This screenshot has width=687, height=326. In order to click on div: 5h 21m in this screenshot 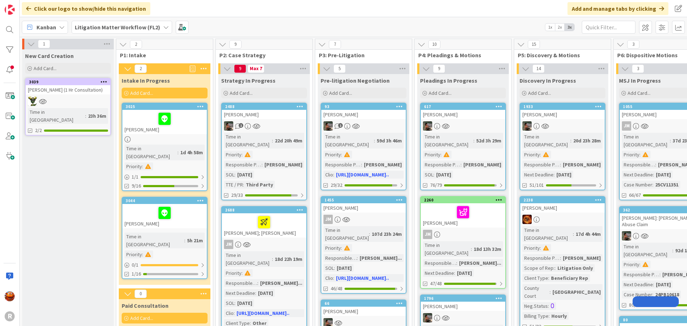, I will do `click(195, 240)`.